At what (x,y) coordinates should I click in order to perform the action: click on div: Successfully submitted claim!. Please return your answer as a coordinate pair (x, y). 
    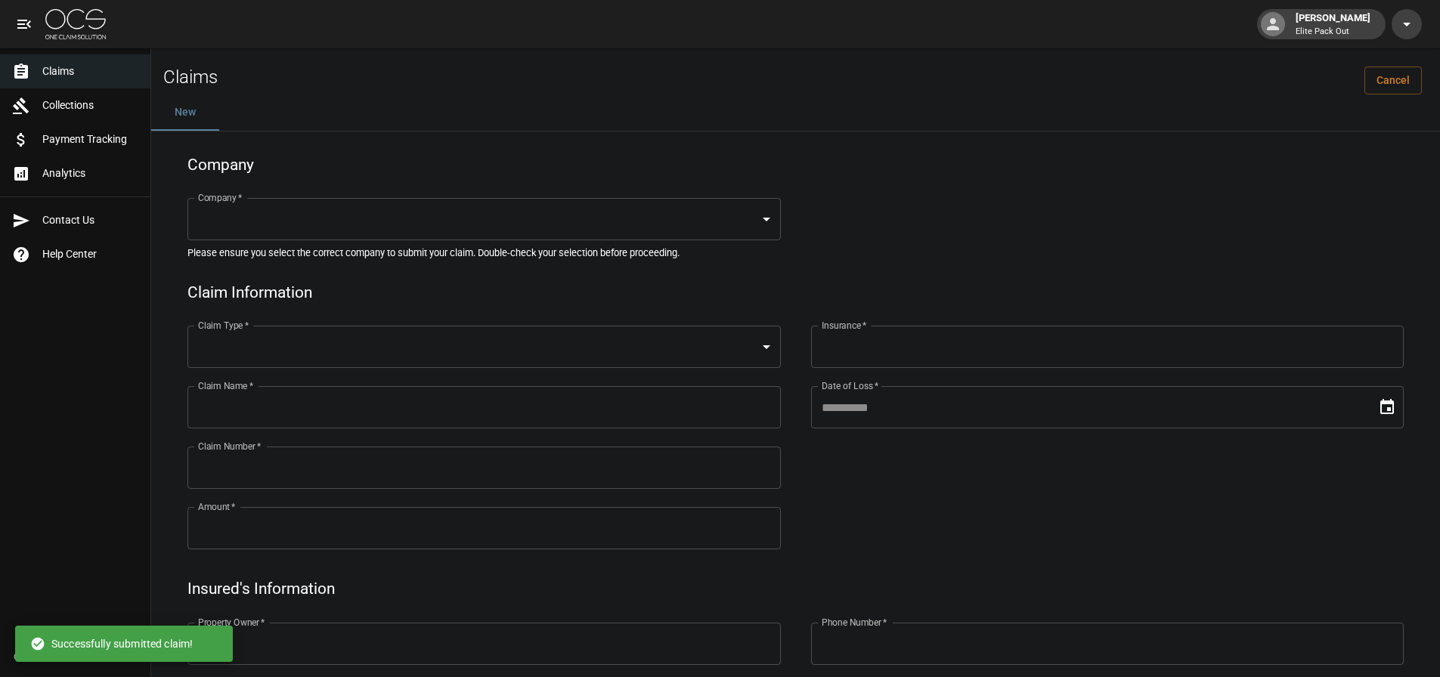
    Looking at the image, I should click on (111, 644).